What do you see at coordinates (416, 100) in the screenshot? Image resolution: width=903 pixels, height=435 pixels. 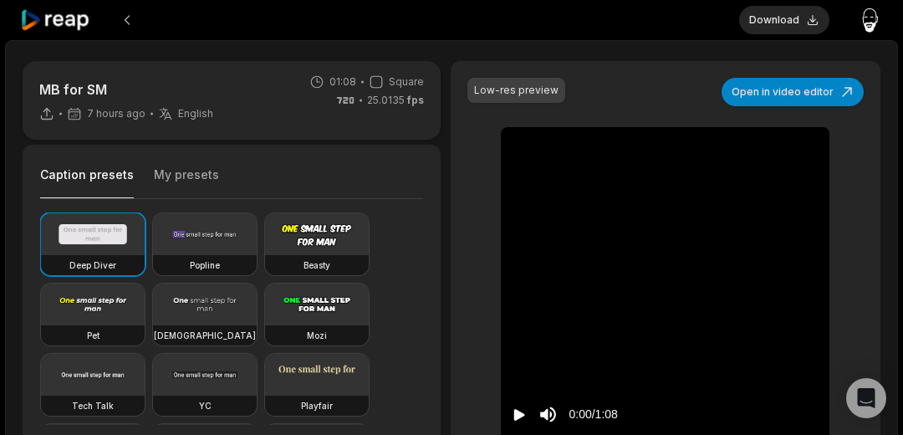 I see `span: fps` at bounding box center [416, 100].